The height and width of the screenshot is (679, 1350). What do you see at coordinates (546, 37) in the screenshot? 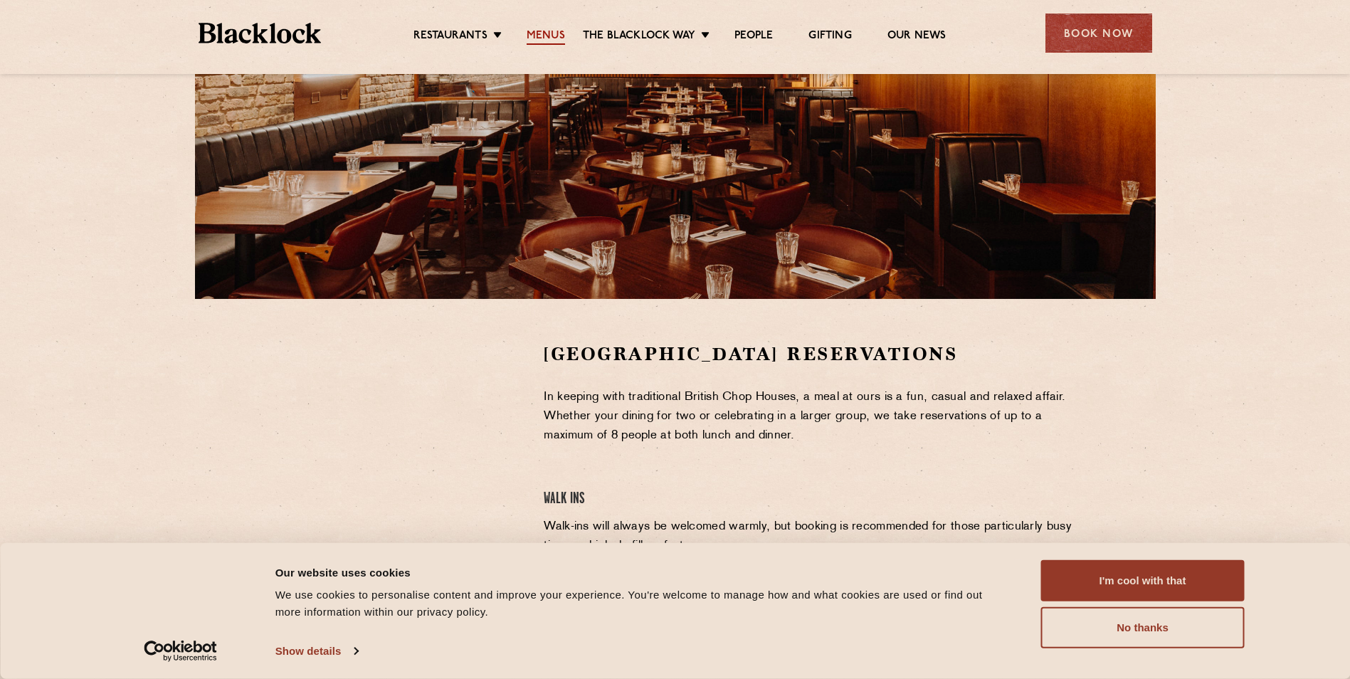
I see `a: Menus` at bounding box center [546, 37].